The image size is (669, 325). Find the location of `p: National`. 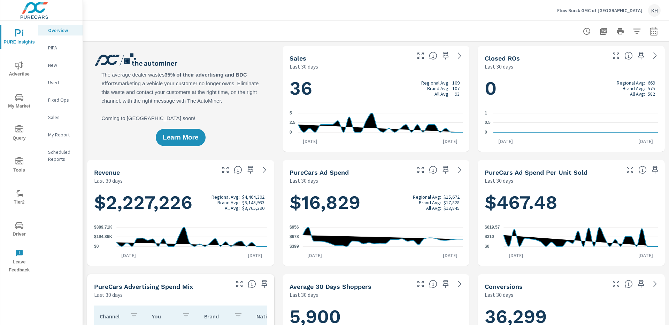

p: National is located at coordinates (269, 317).